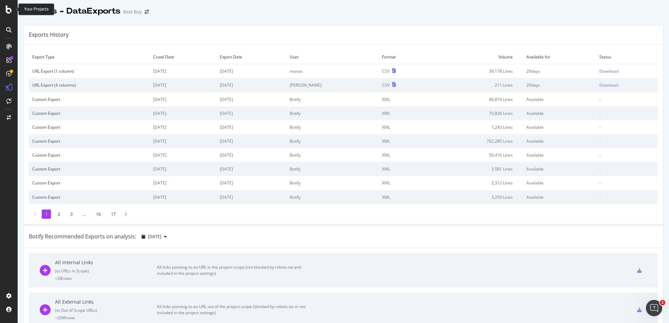  What do you see at coordinates (36, 9) in the screenshot?
I see `div: Your Projects` at bounding box center [36, 9].